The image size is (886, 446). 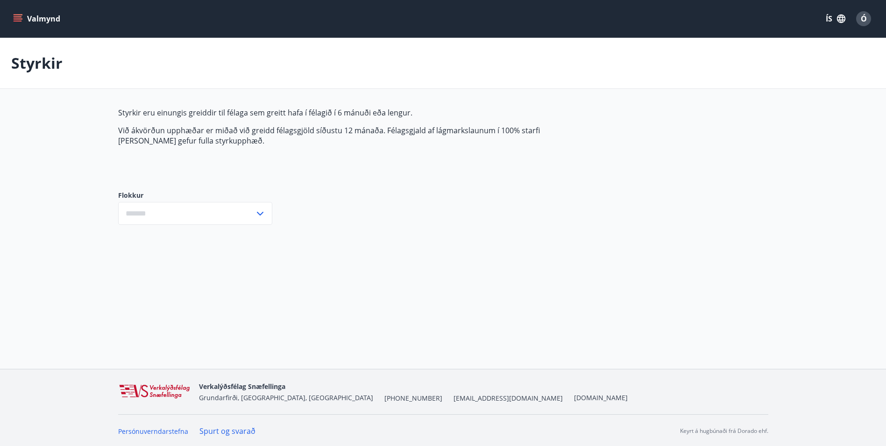 I want to click on p: Keyrt á hugbúnaði frá Dorado ehf., so click(x=724, y=431).